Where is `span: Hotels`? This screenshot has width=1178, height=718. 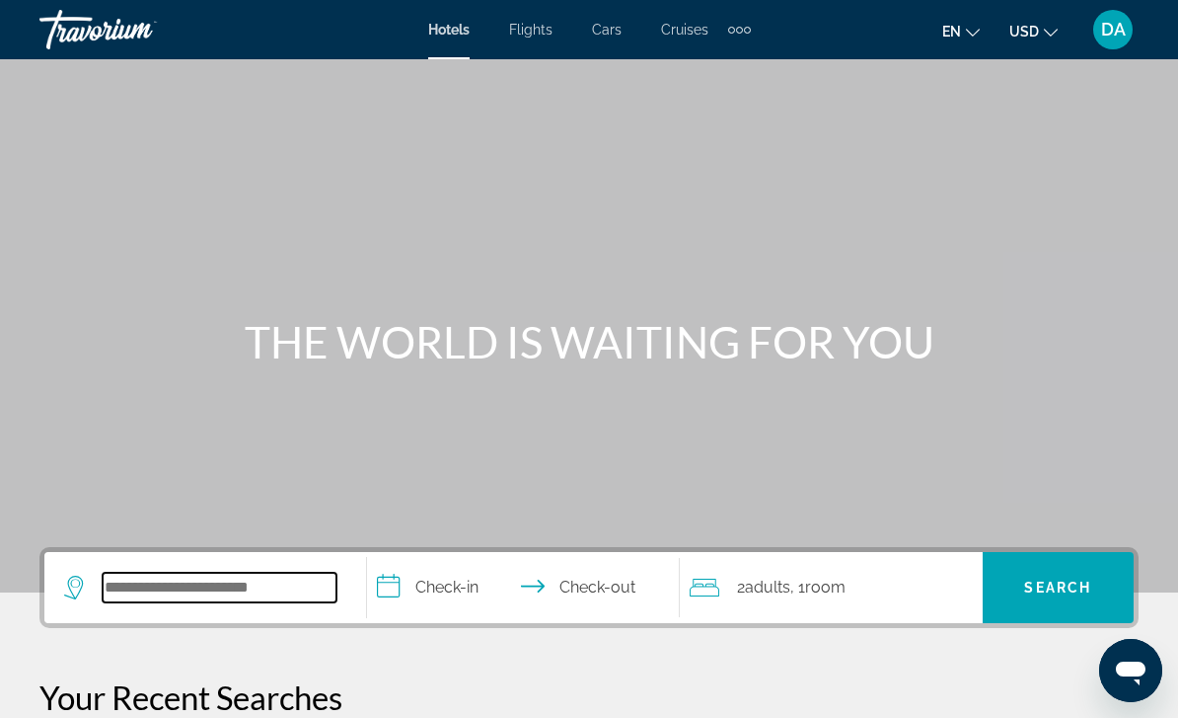 span: Hotels is located at coordinates (449, 30).